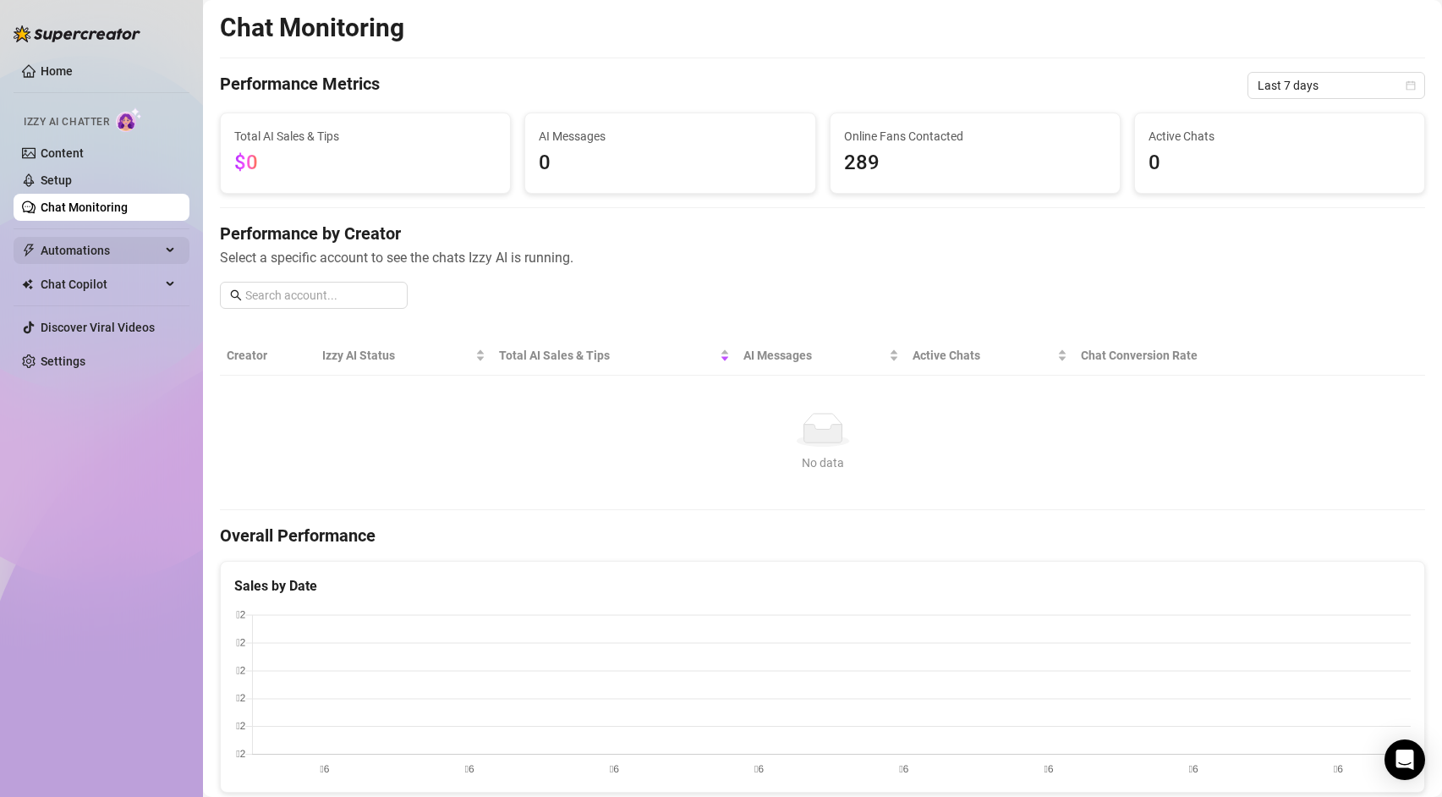 Image resolution: width=1442 pixels, height=797 pixels. What do you see at coordinates (101, 284) in the screenshot?
I see `span: Chat Copilot` at bounding box center [101, 284].